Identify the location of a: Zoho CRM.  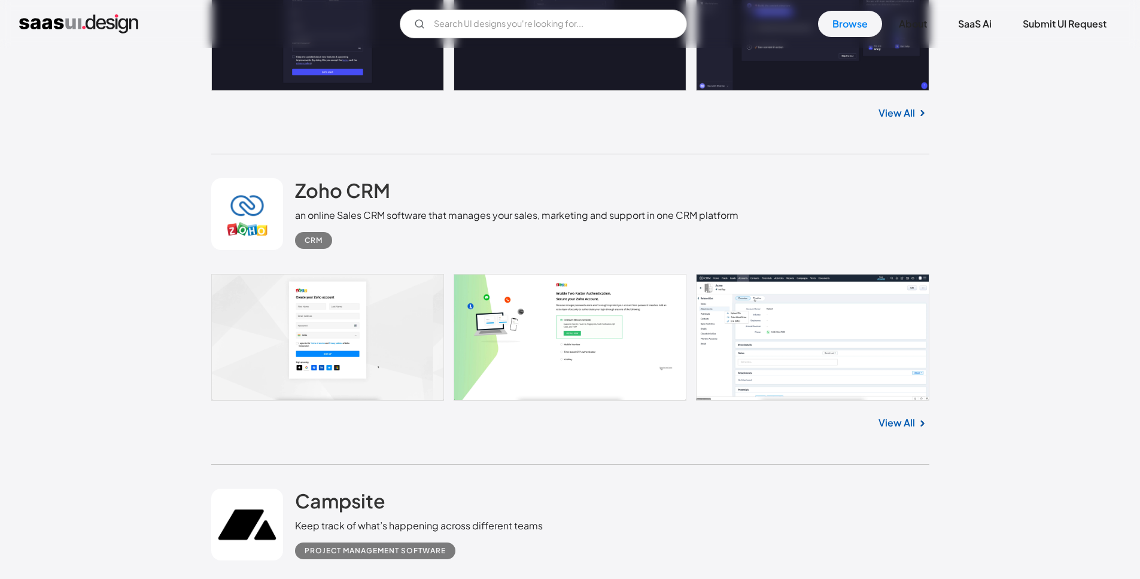
(342, 193).